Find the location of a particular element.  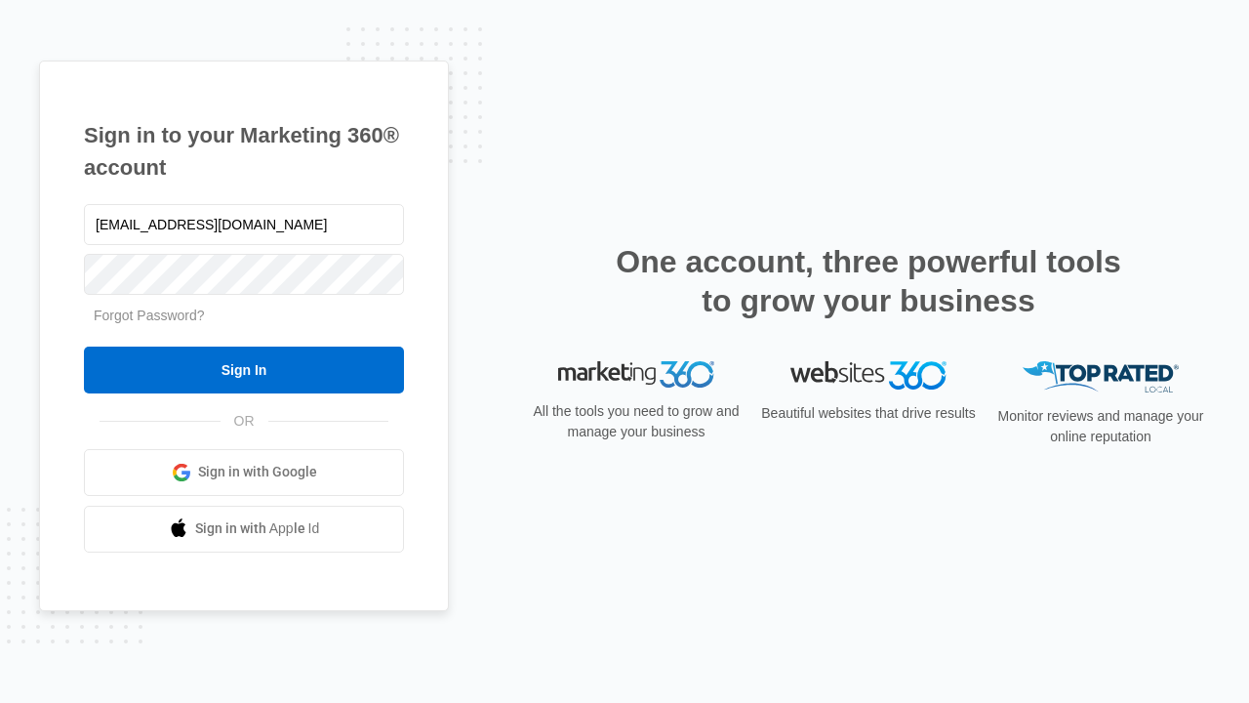

a: Forgot Password? is located at coordinates (149, 315).